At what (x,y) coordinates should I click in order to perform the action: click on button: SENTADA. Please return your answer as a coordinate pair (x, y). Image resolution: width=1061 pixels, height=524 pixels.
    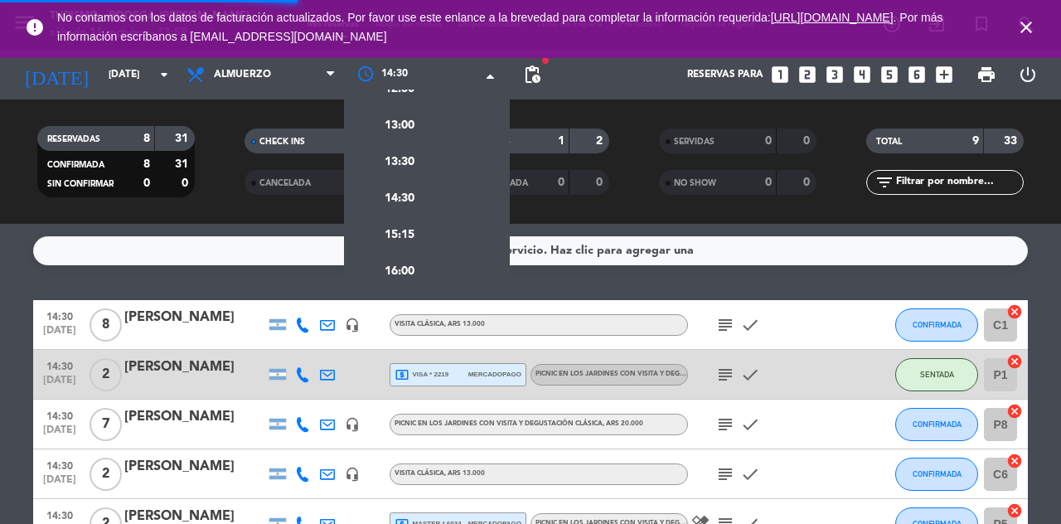
    Looking at the image, I should click on (936, 375).